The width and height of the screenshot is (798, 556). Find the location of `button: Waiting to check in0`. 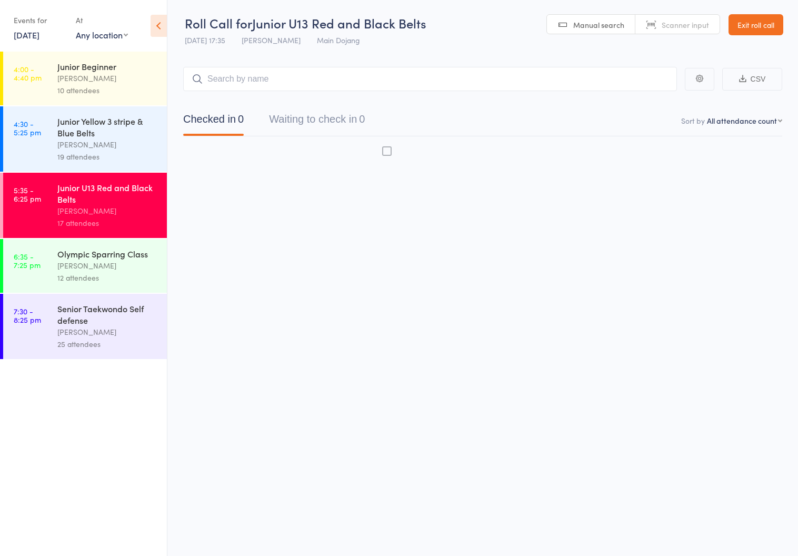

button: Waiting to check in0 is located at coordinates (317, 122).